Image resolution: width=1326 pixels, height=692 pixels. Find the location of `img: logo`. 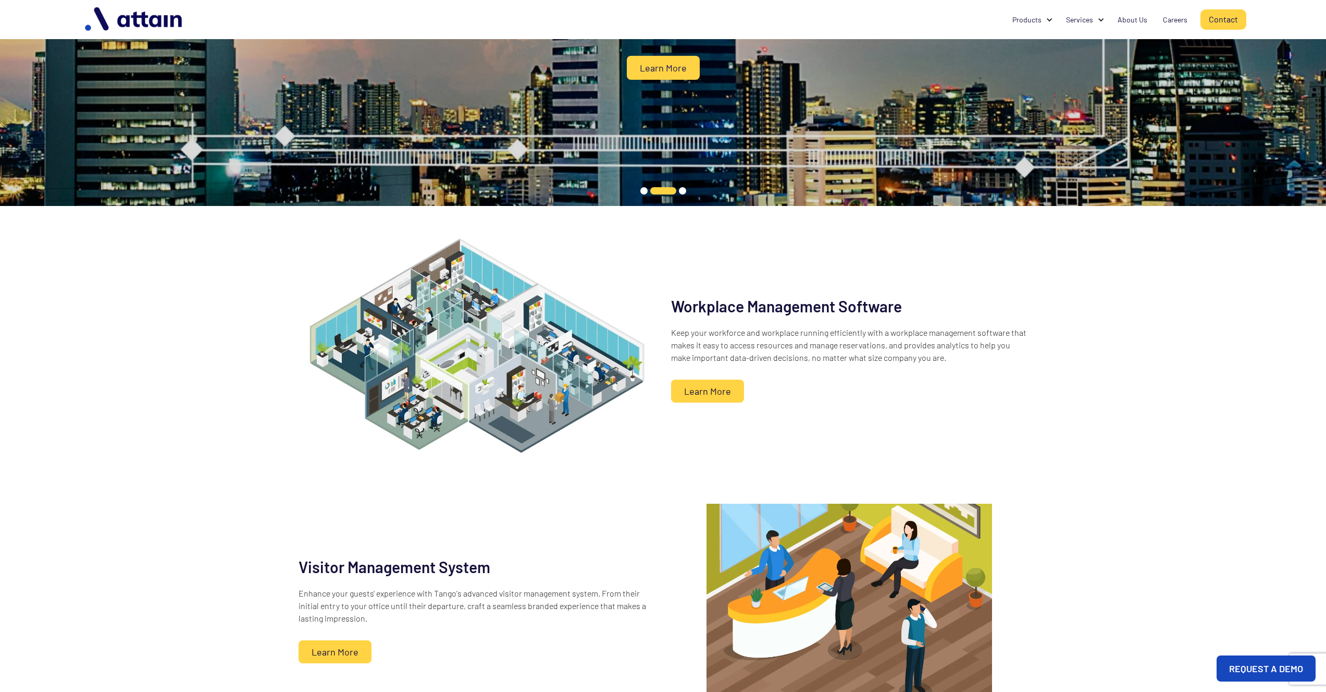

img: logo is located at coordinates (134, 19).